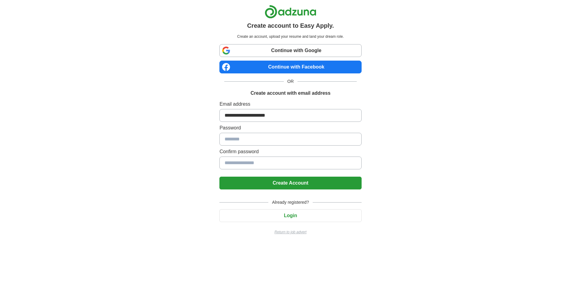 Image resolution: width=581 pixels, height=293 pixels. I want to click on p: Return to job advert, so click(290, 232).